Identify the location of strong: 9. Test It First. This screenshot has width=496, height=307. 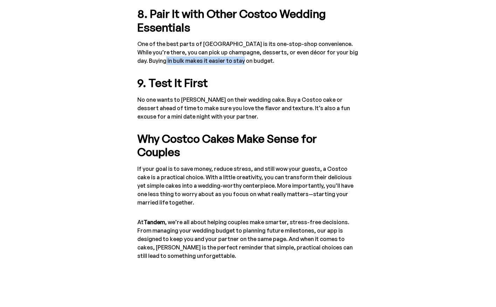
(172, 83).